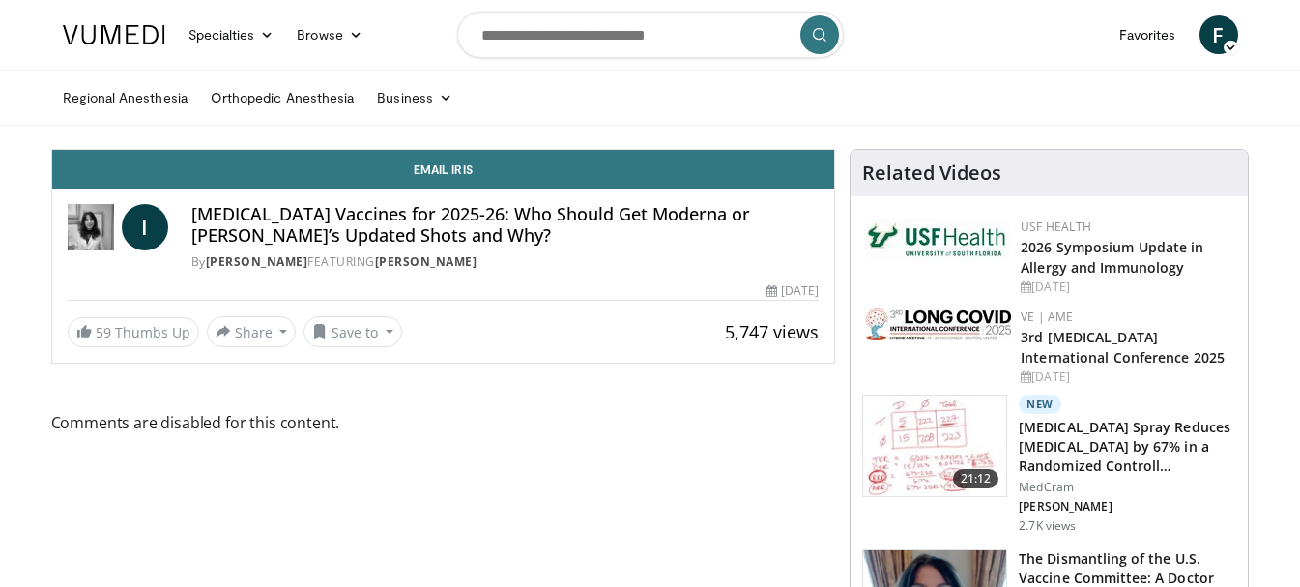 The image size is (1300, 587). I want to click on a: F, so click(1219, 35).